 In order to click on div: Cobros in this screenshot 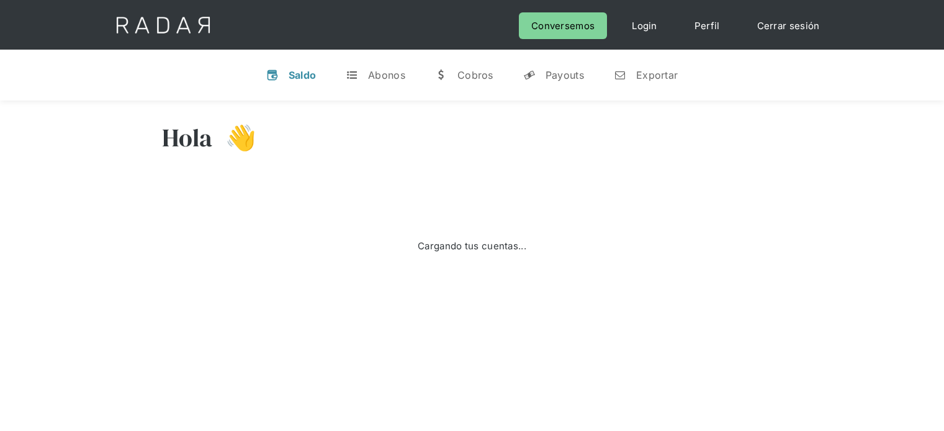, I will do `click(475, 75)`.